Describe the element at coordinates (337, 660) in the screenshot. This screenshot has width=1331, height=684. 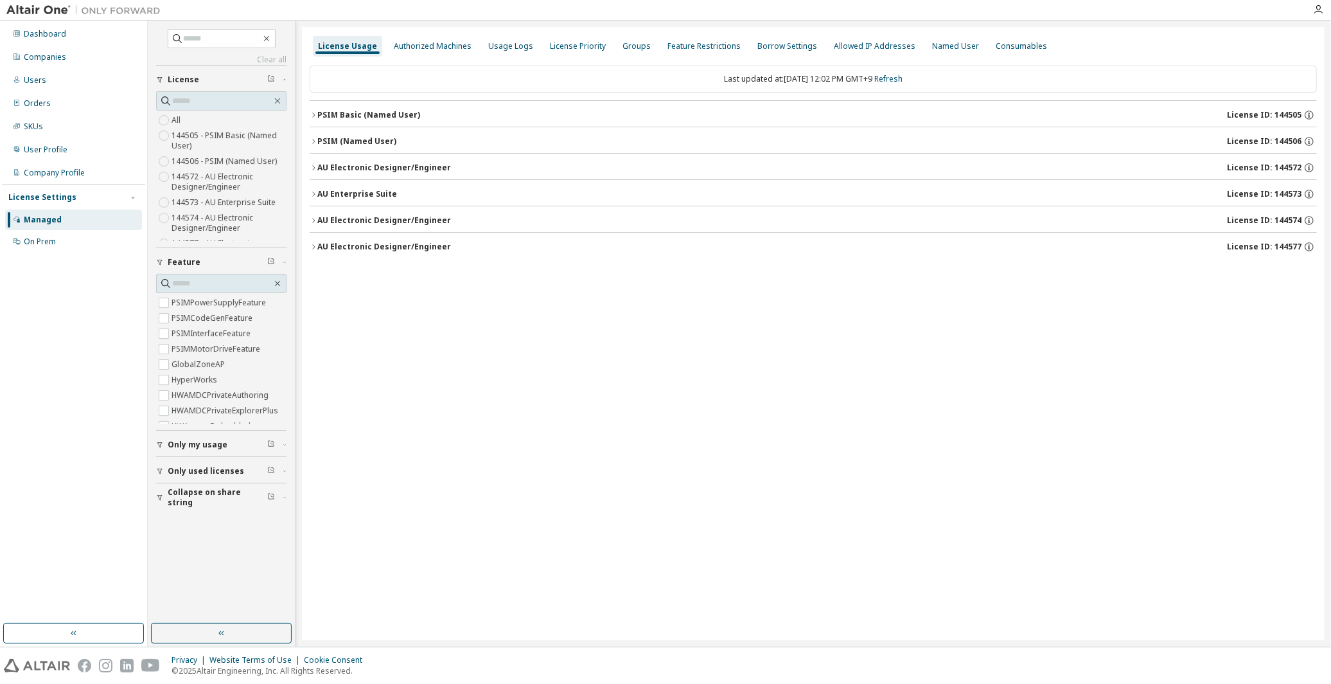
I see `div: Cookie Consent` at that location.